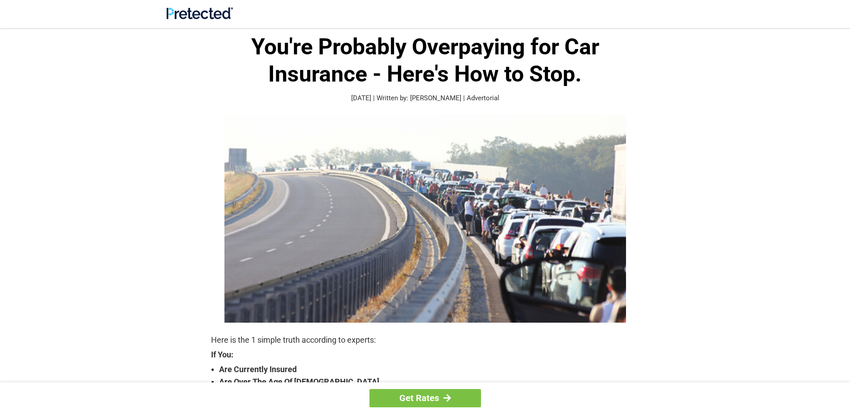  Describe the element at coordinates (199, 13) in the screenshot. I see `img: Site Logo` at that location.